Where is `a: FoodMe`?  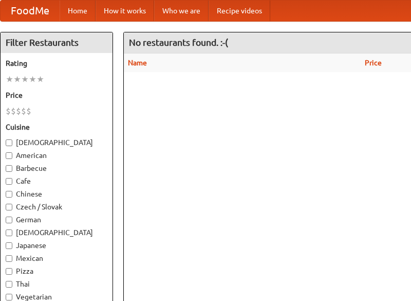 a: FoodMe is located at coordinates (30, 11).